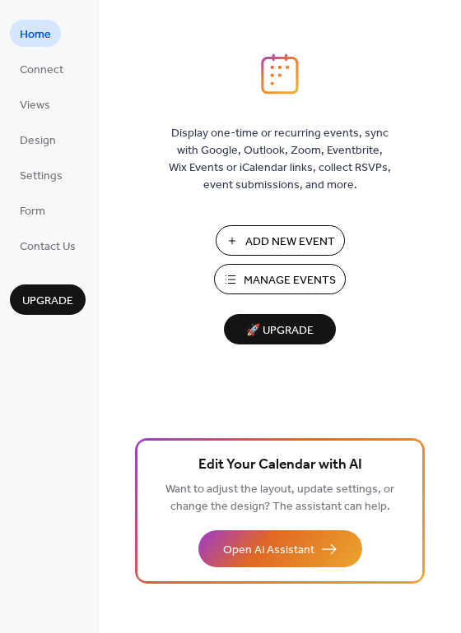  I want to click on a: Form, so click(32, 210).